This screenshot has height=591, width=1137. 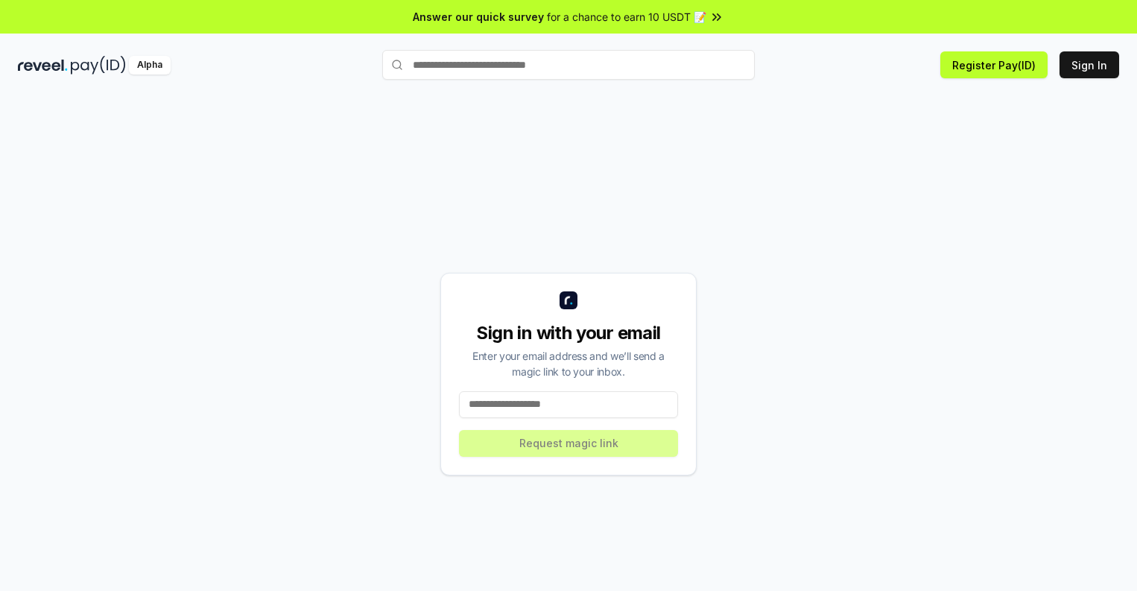 What do you see at coordinates (1089, 65) in the screenshot?
I see `button: Sign In` at bounding box center [1089, 65].